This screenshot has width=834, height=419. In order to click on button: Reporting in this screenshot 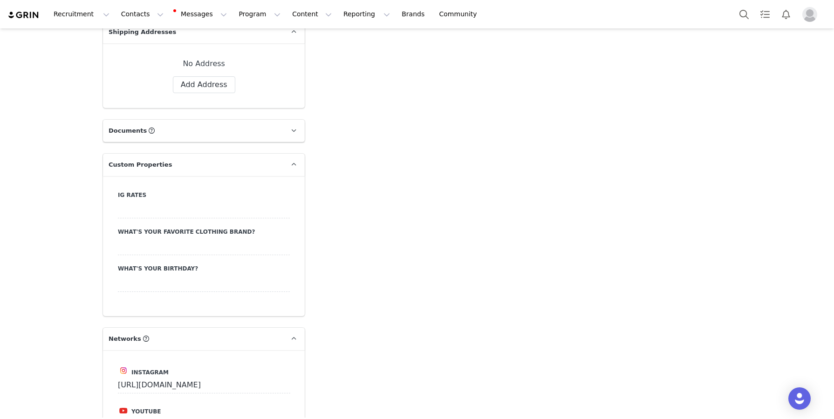, I will do `click(367, 14)`.